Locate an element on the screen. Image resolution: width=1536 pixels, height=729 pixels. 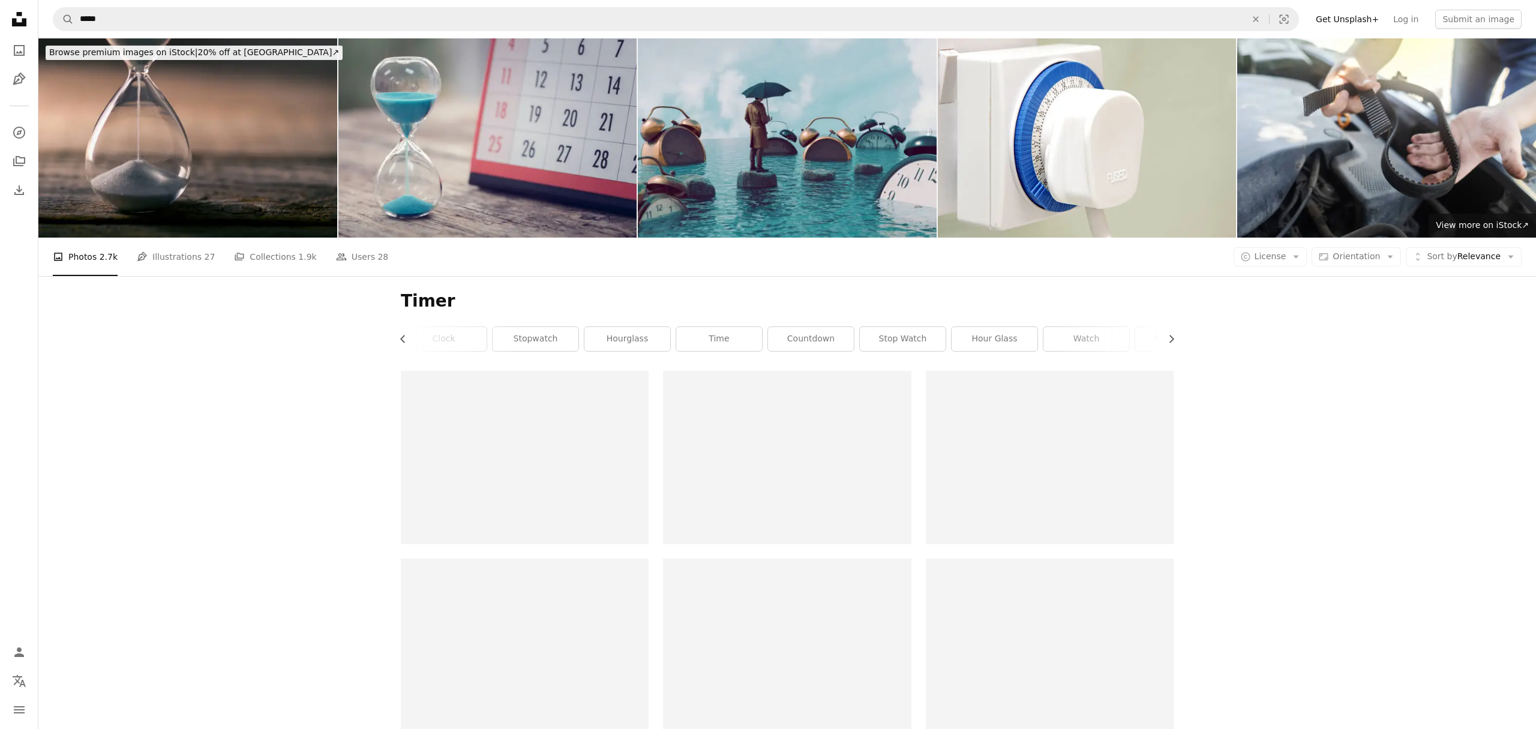
button: License is located at coordinates (1270, 257).